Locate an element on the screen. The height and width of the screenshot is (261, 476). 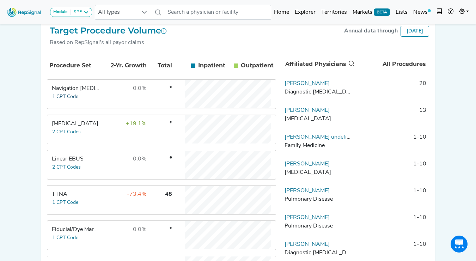
a: Explorer is located at coordinates (305, 12).